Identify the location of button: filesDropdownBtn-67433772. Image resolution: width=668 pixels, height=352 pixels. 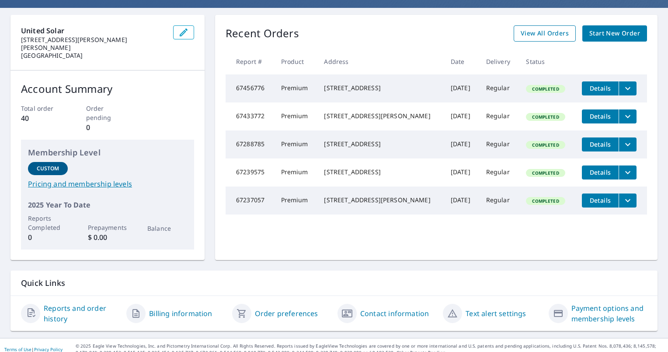
(628, 116).